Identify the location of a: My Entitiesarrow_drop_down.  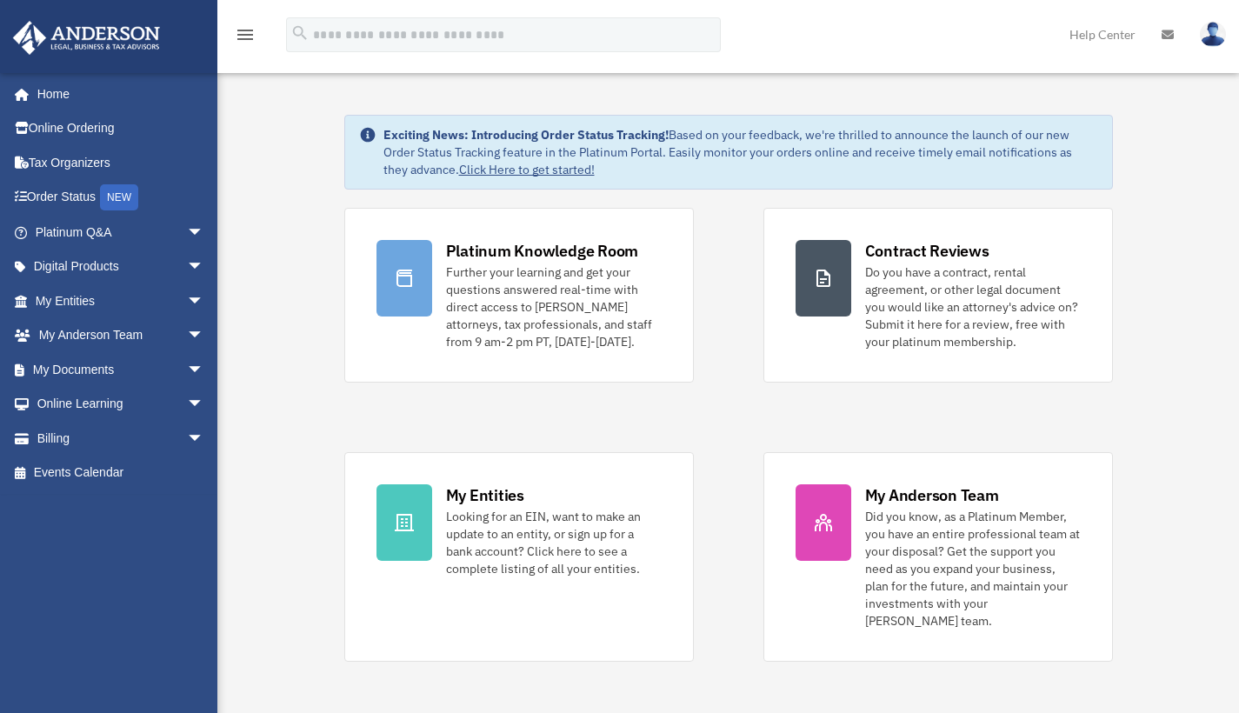
(121, 301).